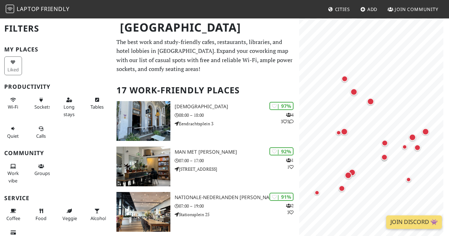 Image resolution: width=449 pixels, height=236 pixels. Describe the element at coordinates (290, 209) in the screenshot. I see `p: 2 3` at that location.